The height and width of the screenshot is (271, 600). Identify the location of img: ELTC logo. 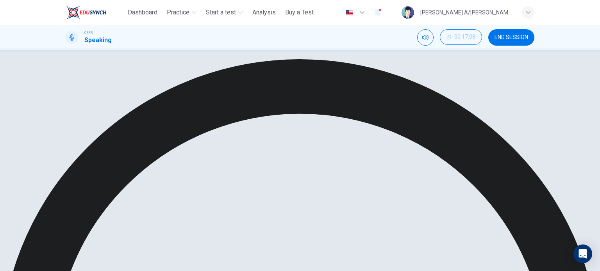
(86, 12).